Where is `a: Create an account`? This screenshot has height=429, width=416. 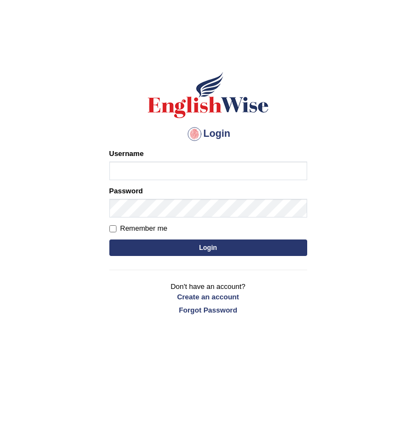
a: Create an account is located at coordinates (208, 297).